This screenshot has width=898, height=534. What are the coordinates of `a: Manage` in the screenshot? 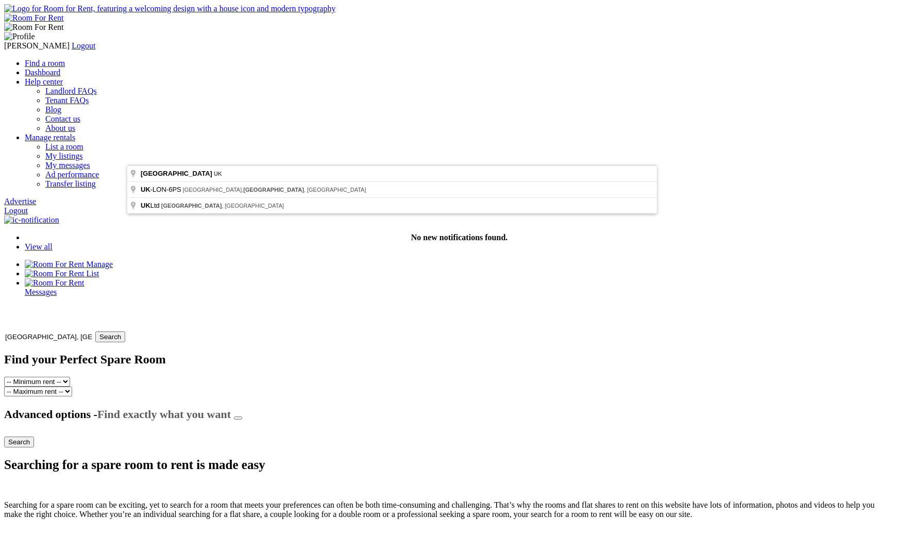 It's located at (69, 264).